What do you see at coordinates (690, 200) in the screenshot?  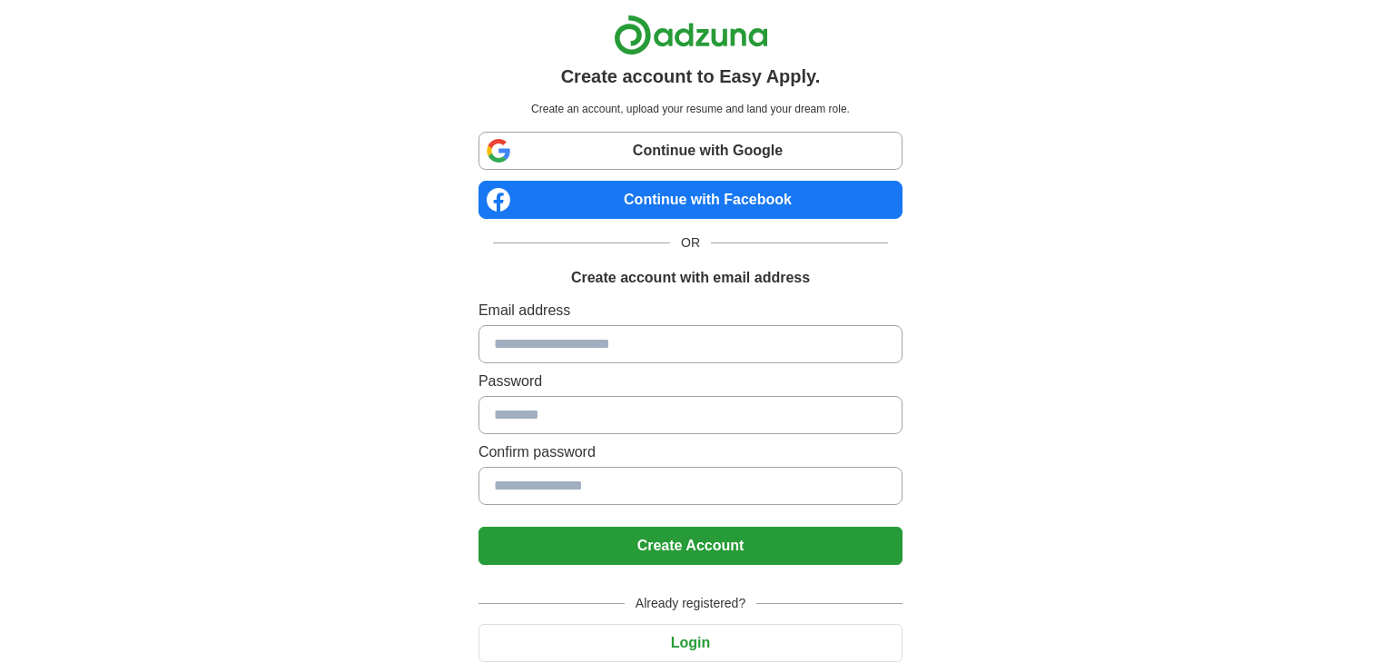 I see `a: Continue with Facebook` at bounding box center [690, 200].